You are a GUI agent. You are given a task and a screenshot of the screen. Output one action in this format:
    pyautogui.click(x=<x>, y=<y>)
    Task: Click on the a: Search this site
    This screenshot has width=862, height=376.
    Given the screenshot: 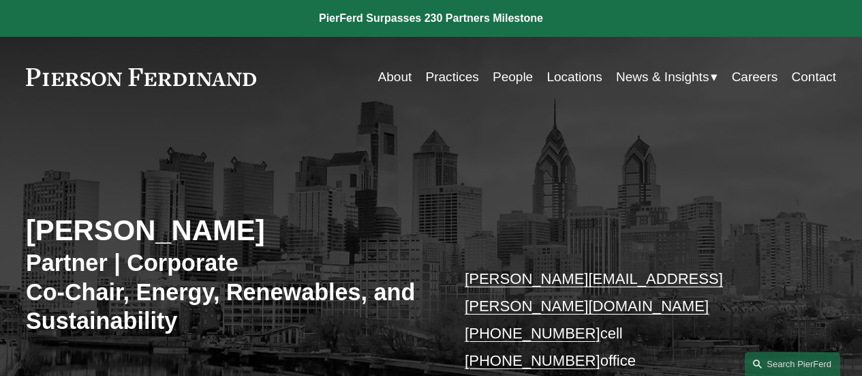 What is the action you would take?
    pyautogui.click(x=793, y=363)
    